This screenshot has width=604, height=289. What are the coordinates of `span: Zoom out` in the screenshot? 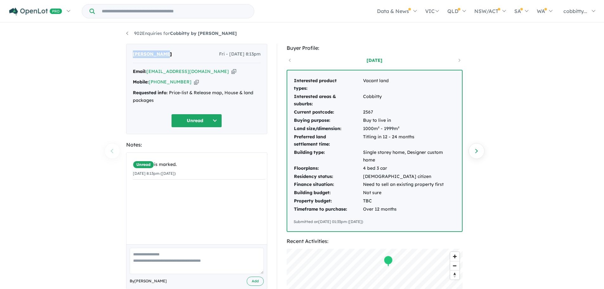 It's located at (455, 266).